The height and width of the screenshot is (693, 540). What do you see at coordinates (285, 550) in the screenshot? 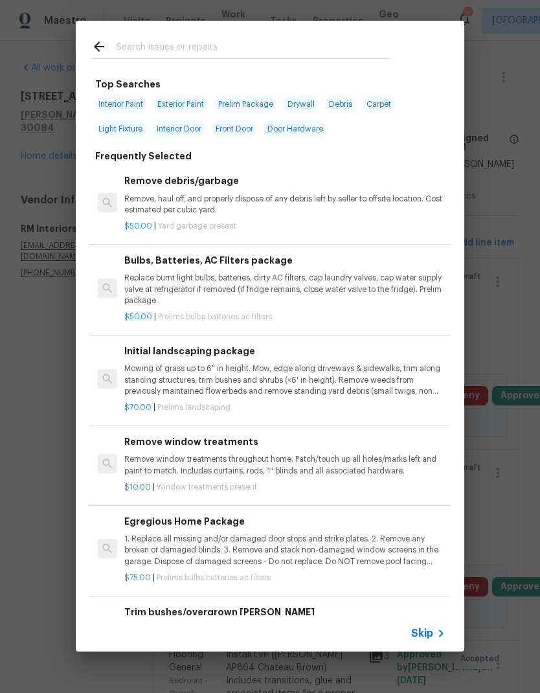
I see `p: 1. Replace all missing and/or damaged door stops and strike plates. 2. Remove any broken or damag...` at bounding box center [285, 550].